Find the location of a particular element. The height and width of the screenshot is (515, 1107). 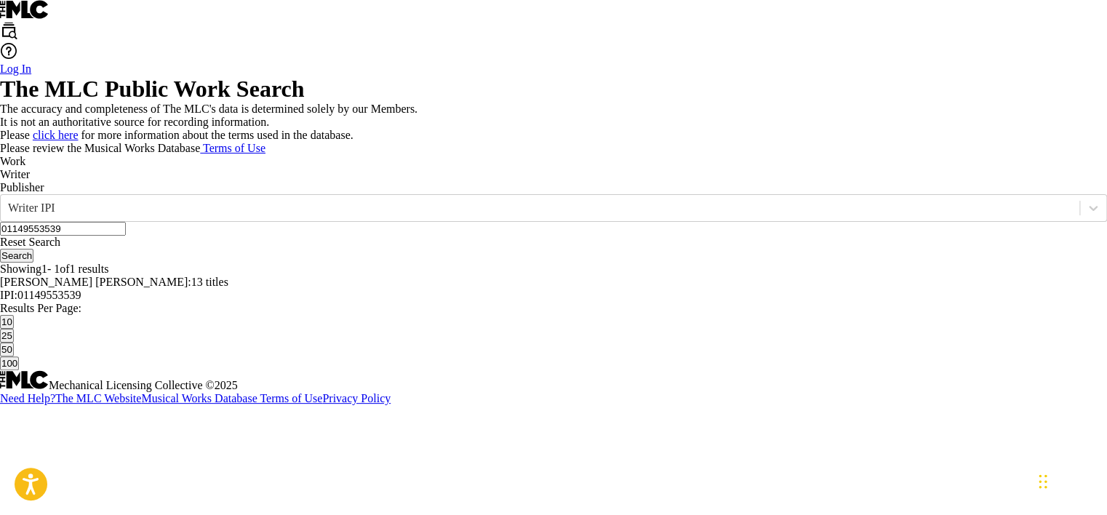

div: Chat Widget is located at coordinates (1071, 480).